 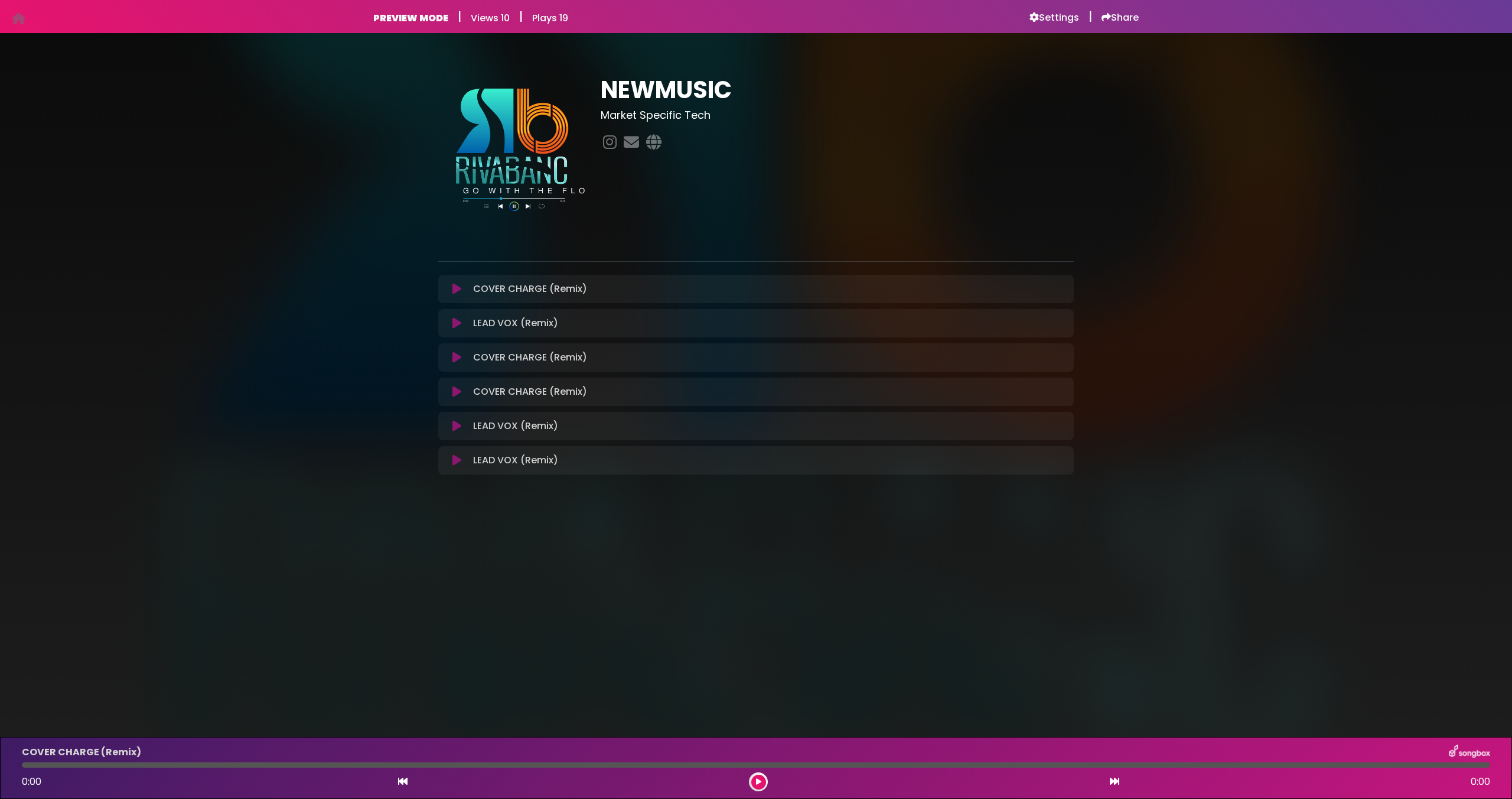 What do you see at coordinates (837, 115) in the screenshot?
I see `h3: Market Specific Tech` at bounding box center [837, 115].